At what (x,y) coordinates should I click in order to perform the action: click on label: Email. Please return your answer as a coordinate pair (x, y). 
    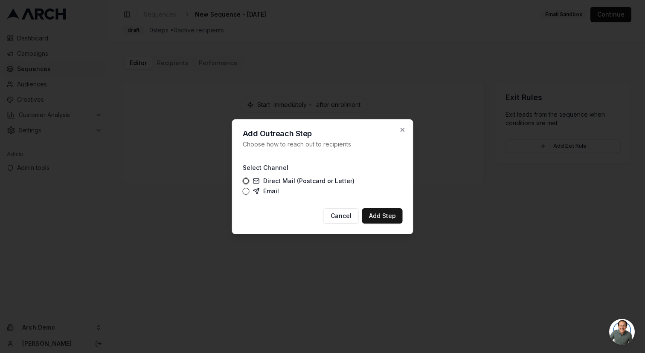
    Looking at the image, I should click on (266, 191).